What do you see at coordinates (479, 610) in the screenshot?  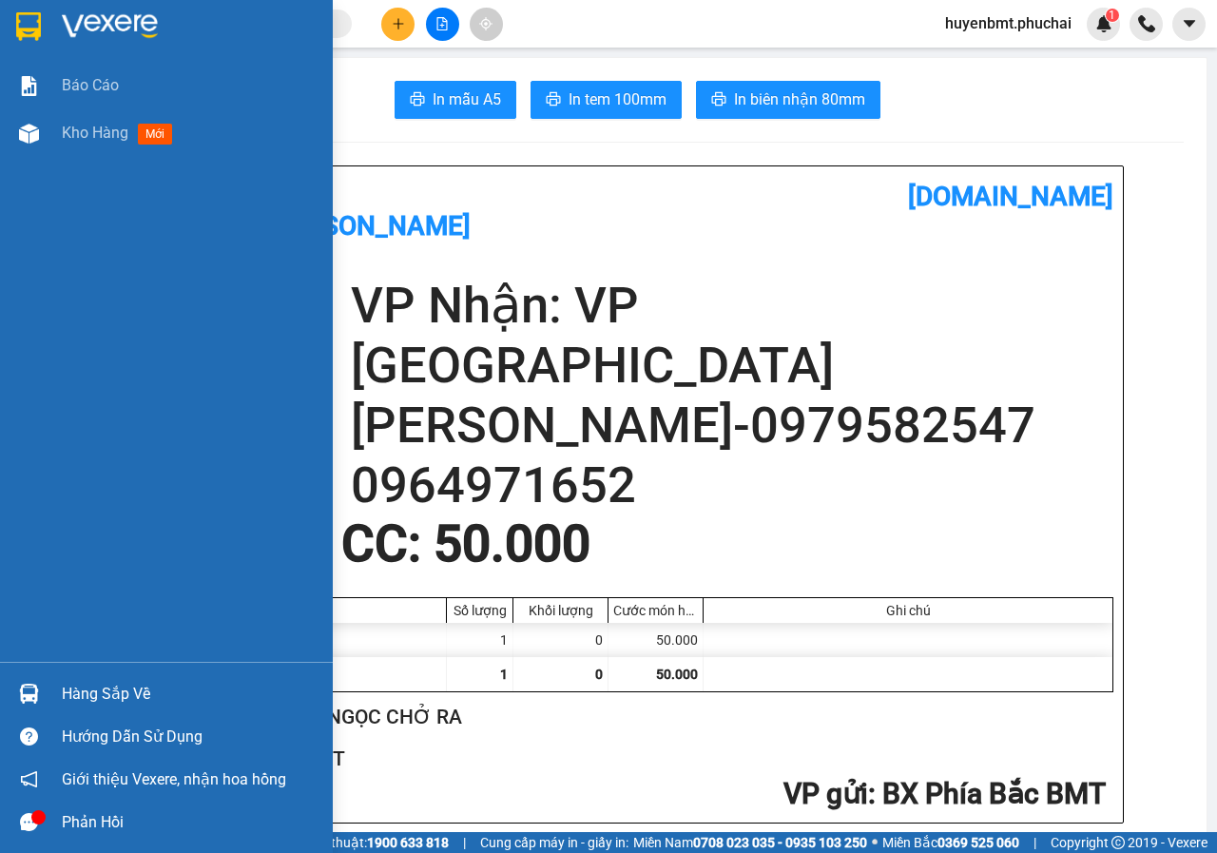 I see `div: Số lượng` at bounding box center [479, 610].